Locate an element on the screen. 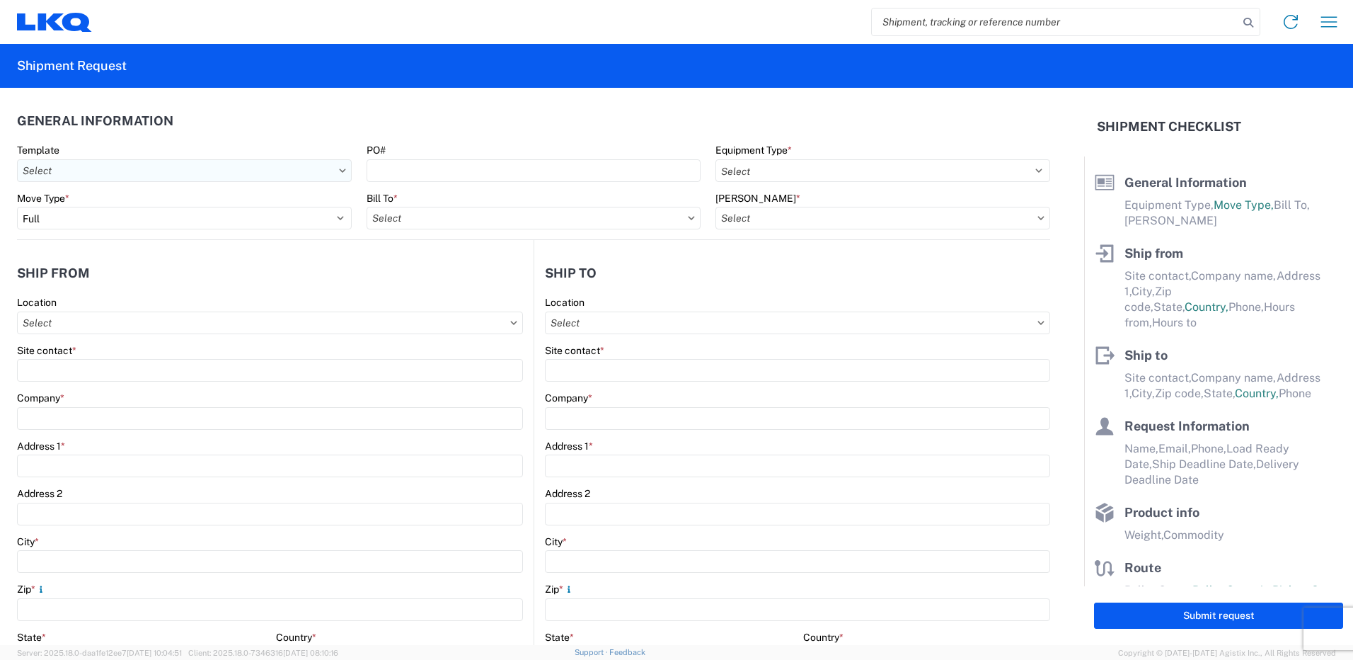  label: PO# is located at coordinates (376, 150).